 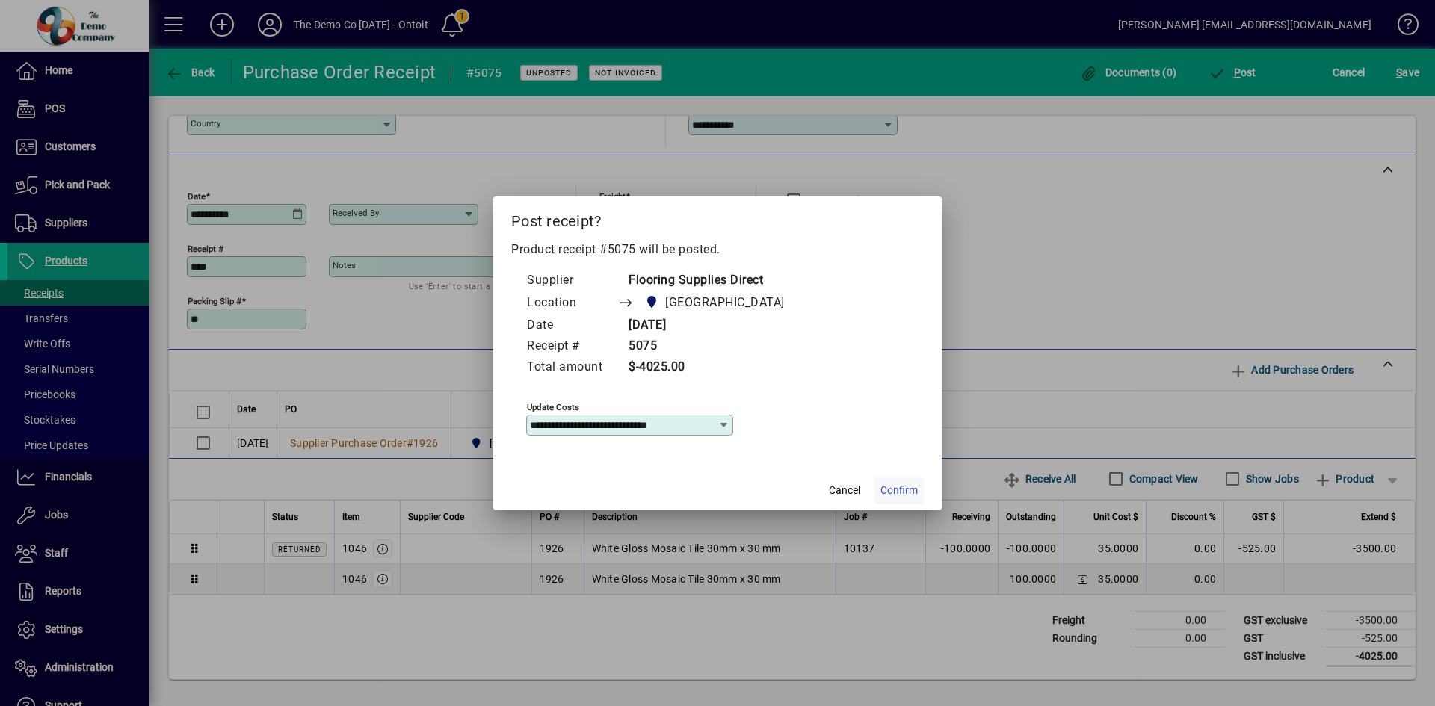 What do you see at coordinates (715, 347) in the screenshot?
I see `td: 5075` at bounding box center [715, 347].